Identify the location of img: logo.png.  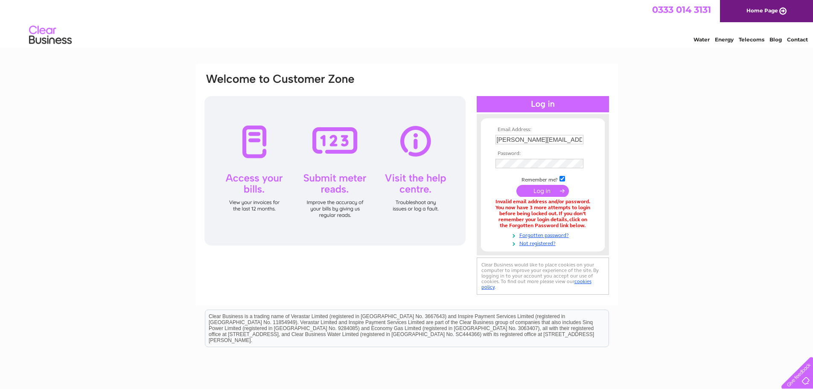
(50, 35).